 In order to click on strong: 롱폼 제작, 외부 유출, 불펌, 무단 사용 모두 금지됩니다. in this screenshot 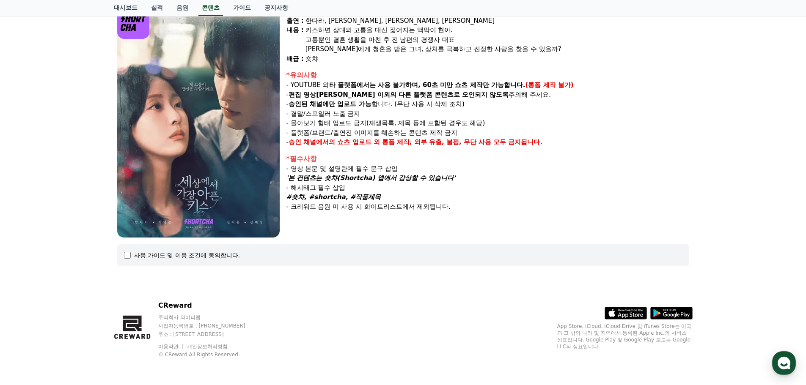, I will do `click(462, 142)`.